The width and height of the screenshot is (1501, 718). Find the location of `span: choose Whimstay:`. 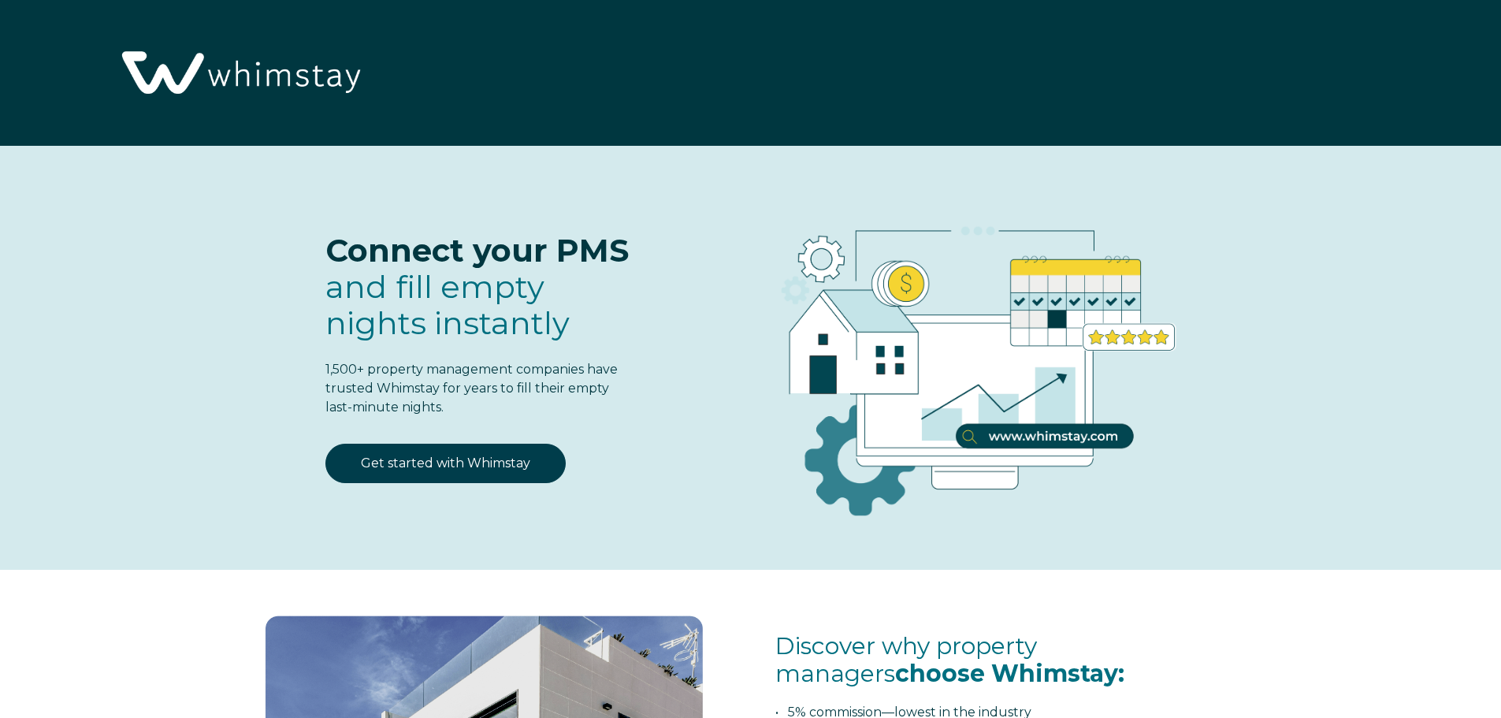

span: choose Whimstay: is located at coordinates (1009, 673).